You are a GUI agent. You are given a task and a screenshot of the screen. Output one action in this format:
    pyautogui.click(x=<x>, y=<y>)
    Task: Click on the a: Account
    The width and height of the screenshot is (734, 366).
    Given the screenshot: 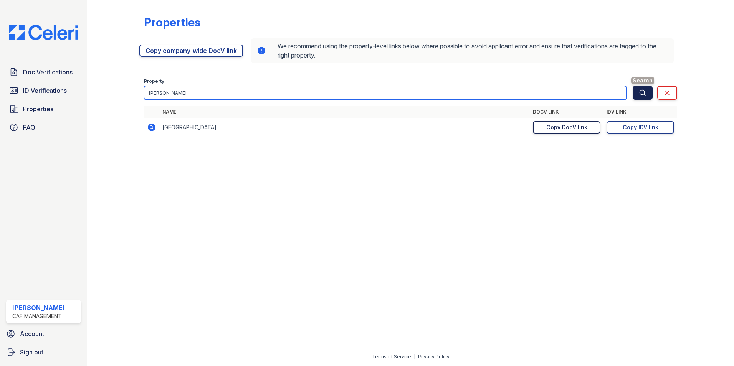 What is the action you would take?
    pyautogui.click(x=43, y=334)
    